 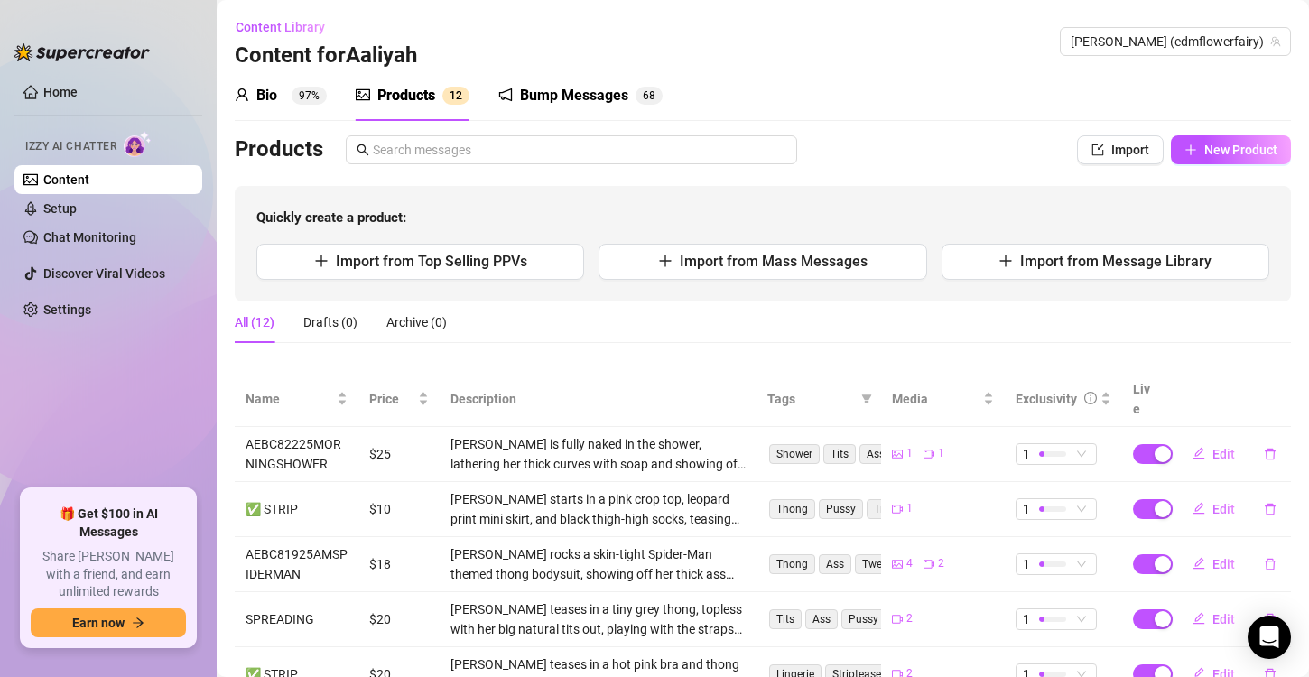 I want to click on button: New Product, so click(x=1231, y=150).